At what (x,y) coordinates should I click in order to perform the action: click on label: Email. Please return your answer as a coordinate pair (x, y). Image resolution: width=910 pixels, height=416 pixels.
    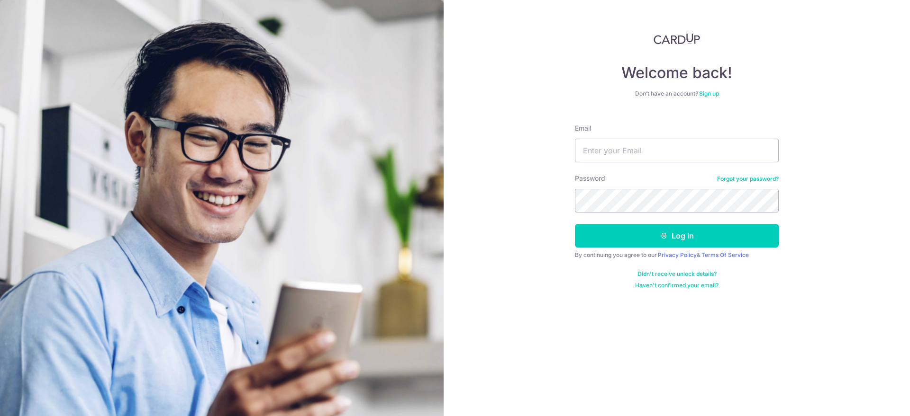
    Looking at the image, I should click on (583, 128).